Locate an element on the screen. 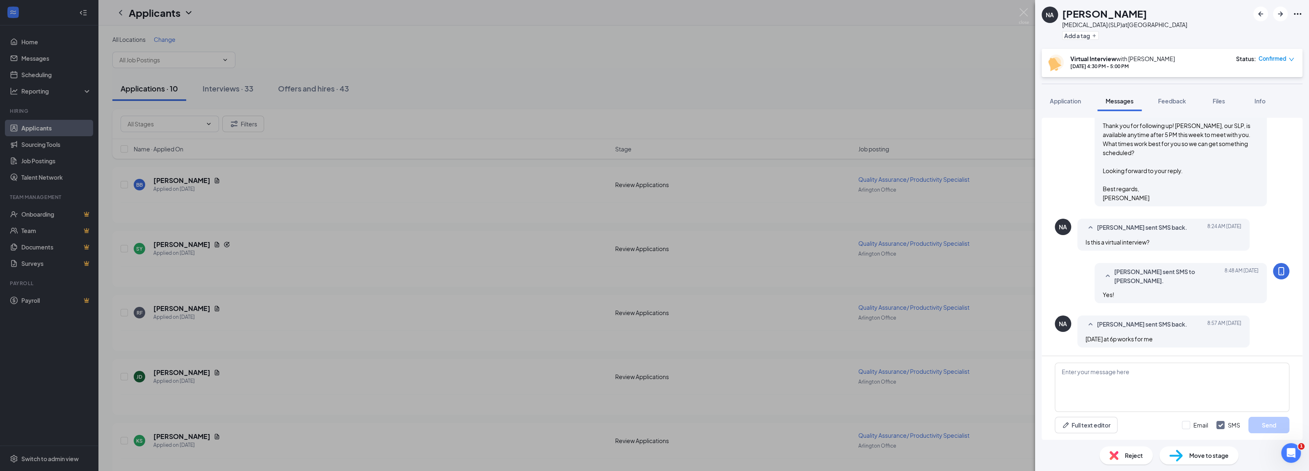  span: Reject is located at coordinates (1134, 455).